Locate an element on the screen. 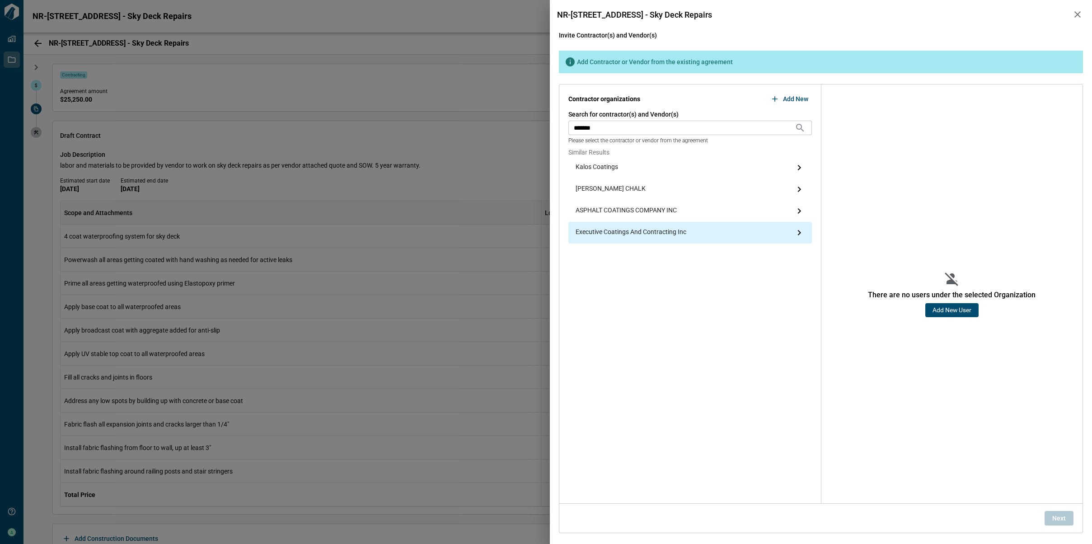  span: Please select the contractor or vendor from the agreement is located at coordinates (690, 141).